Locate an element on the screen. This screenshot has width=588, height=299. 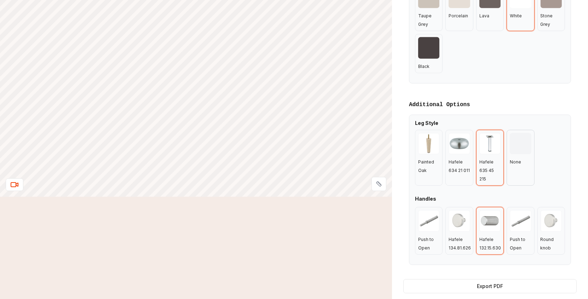
span: Black is located at coordinates (424, 66).